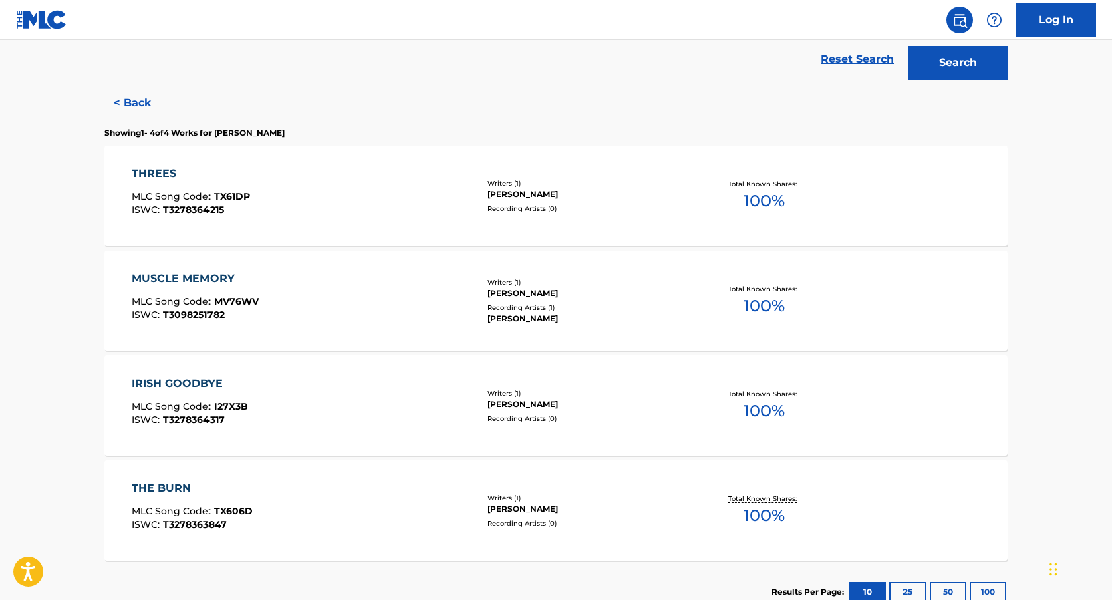 This screenshot has height=600, width=1112. I want to click on div: Help, so click(994, 20).